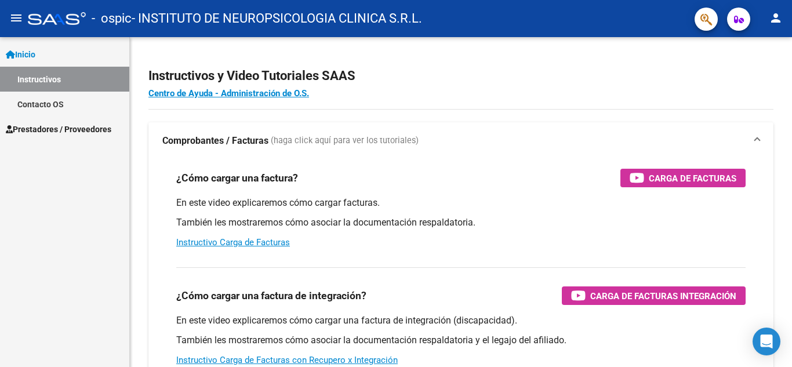  Describe the element at coordinates (59, 129) in the screenshot. I see `span: Prestadores / Proveedores` at that location.